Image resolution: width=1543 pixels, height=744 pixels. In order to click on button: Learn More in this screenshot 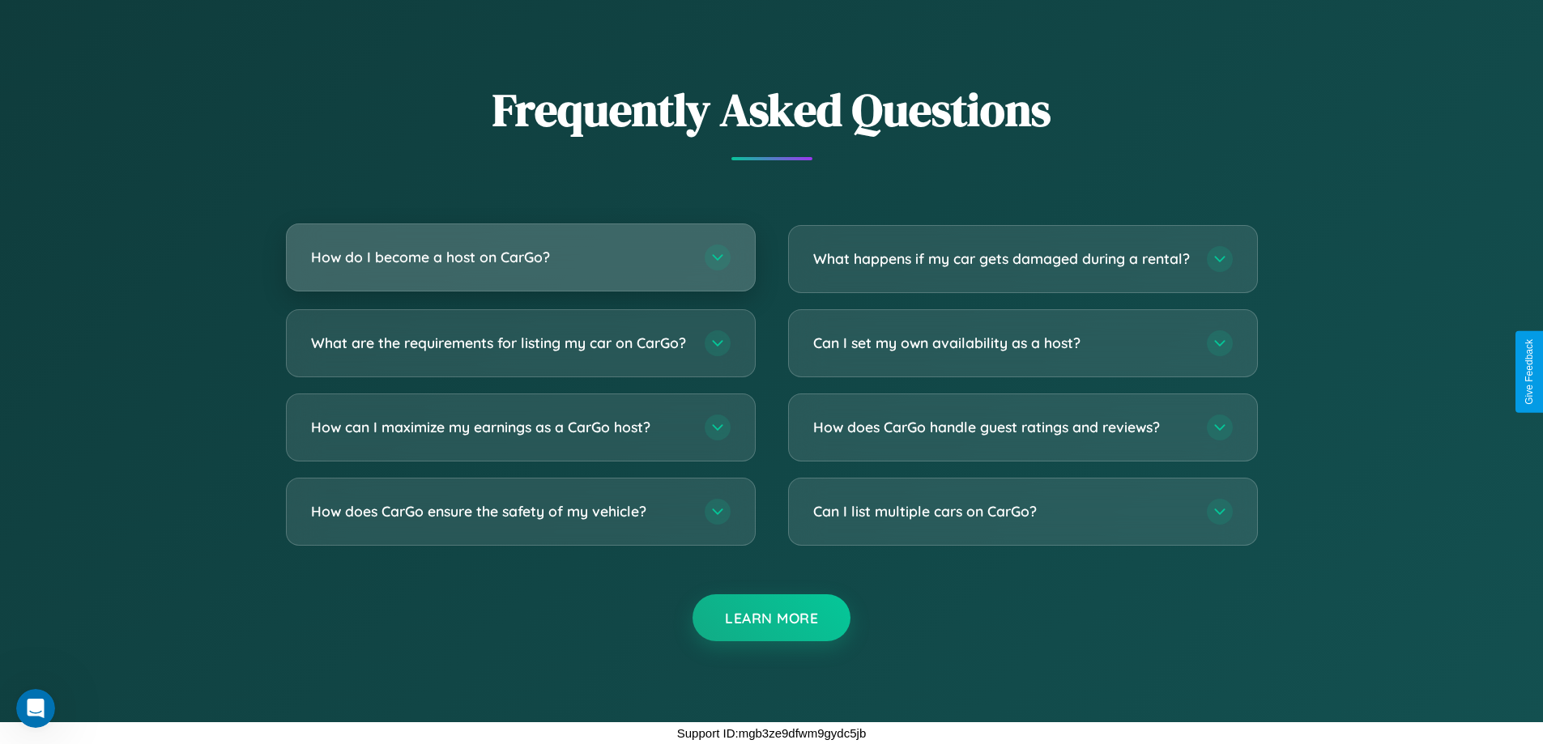, I will do `click(771, 618)`.